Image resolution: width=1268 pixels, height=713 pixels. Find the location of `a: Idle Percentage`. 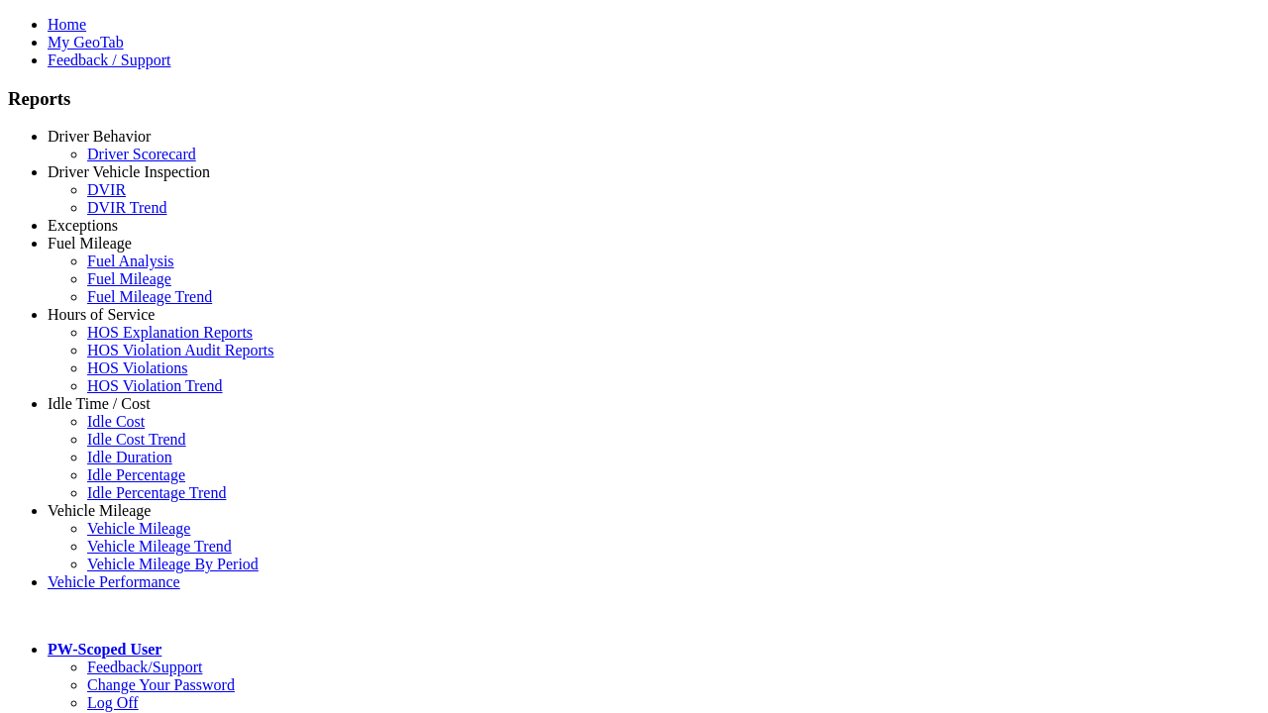

a: Idle Percentage is located at coordinates (136, 474).